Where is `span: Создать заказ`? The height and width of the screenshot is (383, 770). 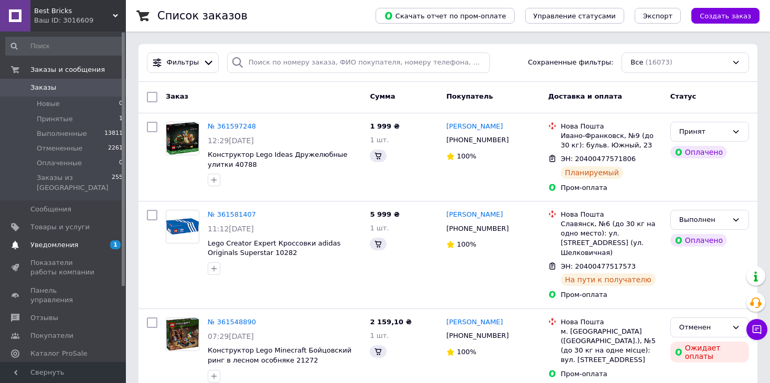 span: Создать заказ is located at coordinates (726, 16).